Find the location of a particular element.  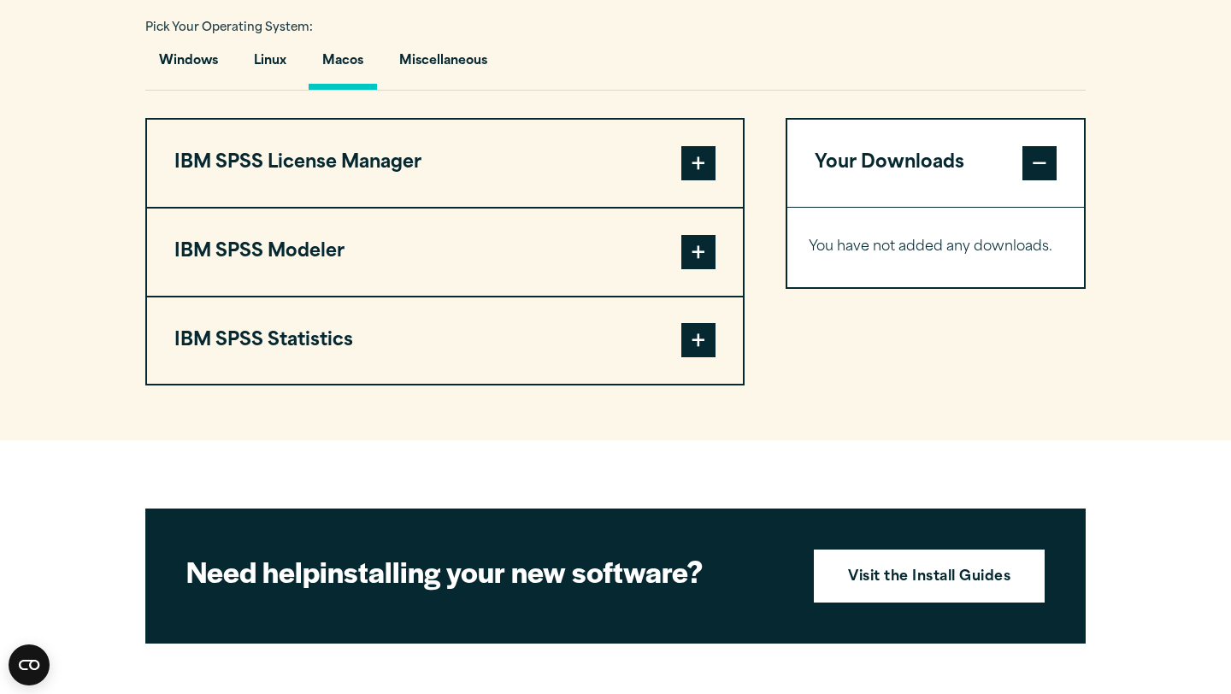

button: IBM SPSS Statistics is located at coordinates (444, 341).